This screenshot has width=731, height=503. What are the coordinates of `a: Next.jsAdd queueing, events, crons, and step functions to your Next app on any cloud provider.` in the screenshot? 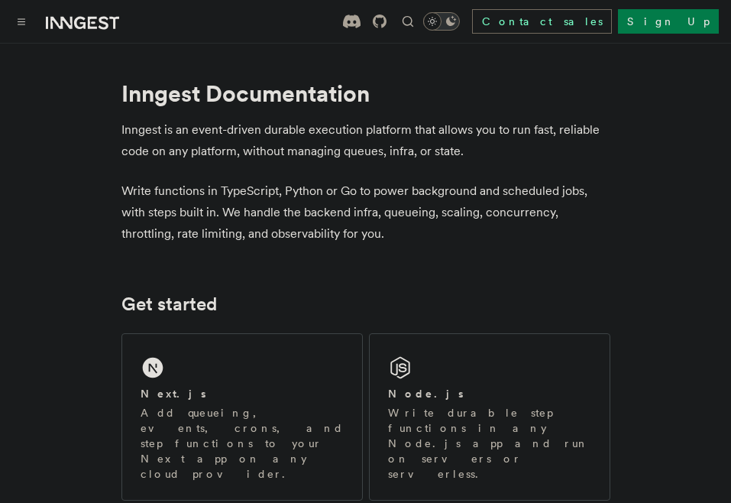 It's located at (242, 417).